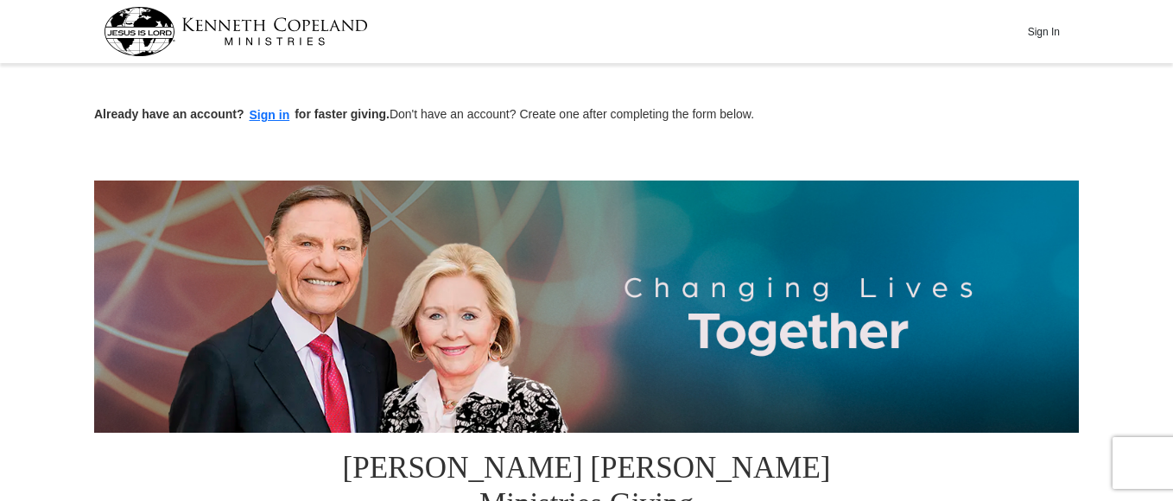 The height and width of the screenshot is (501, 1173). I want to click on strong: Already have an account? for faster giving., so click(242, 114).